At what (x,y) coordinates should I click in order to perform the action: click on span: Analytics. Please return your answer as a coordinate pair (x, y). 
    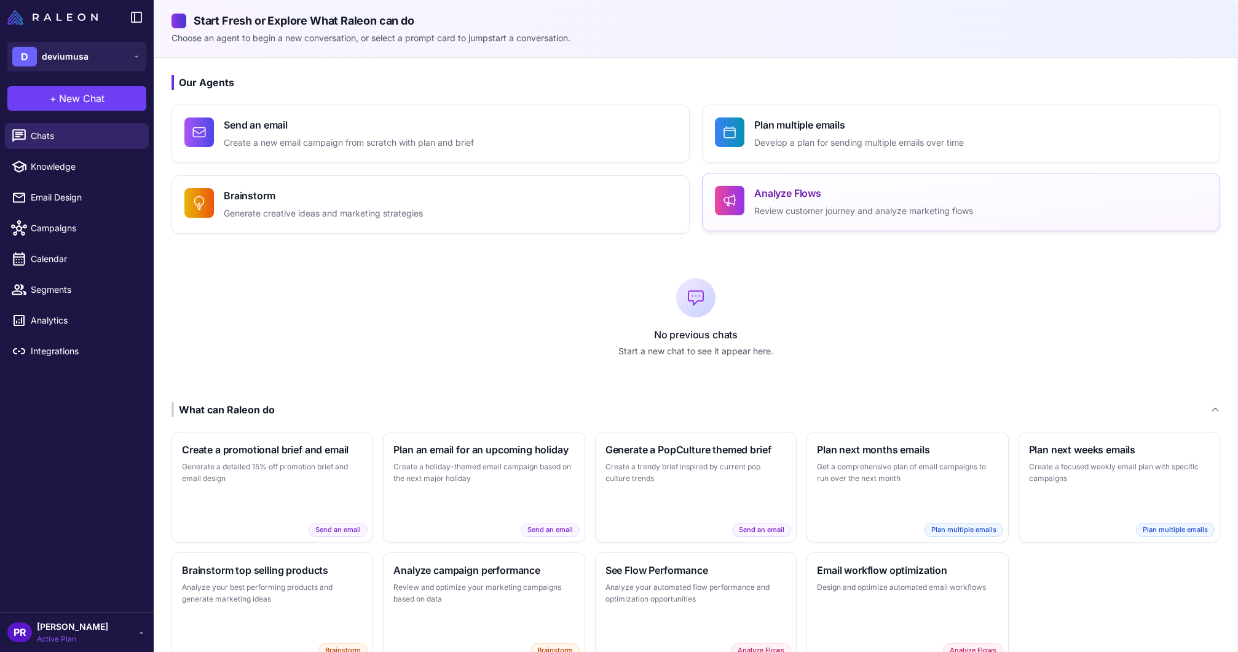
    Looking at the image, I should click on (85, 320).